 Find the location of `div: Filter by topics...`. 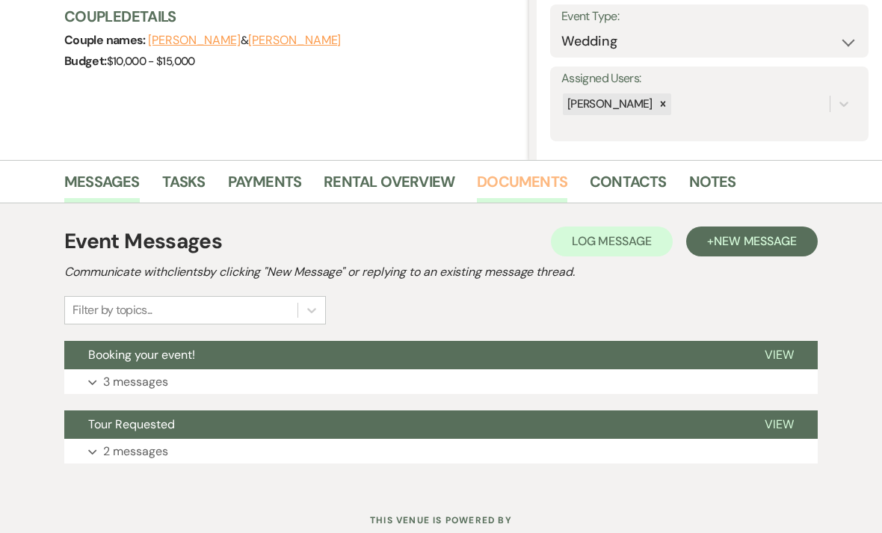

div: Filter by topics... is located at coordinates (112, 310).